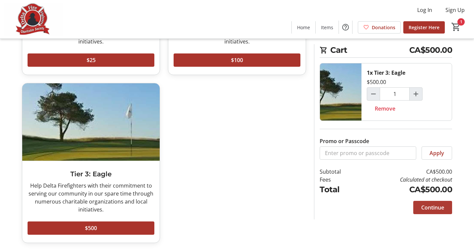 Image resolution: width=474 pixels, height=251 pixels. I want to click on a: Items, so click(327, 27).